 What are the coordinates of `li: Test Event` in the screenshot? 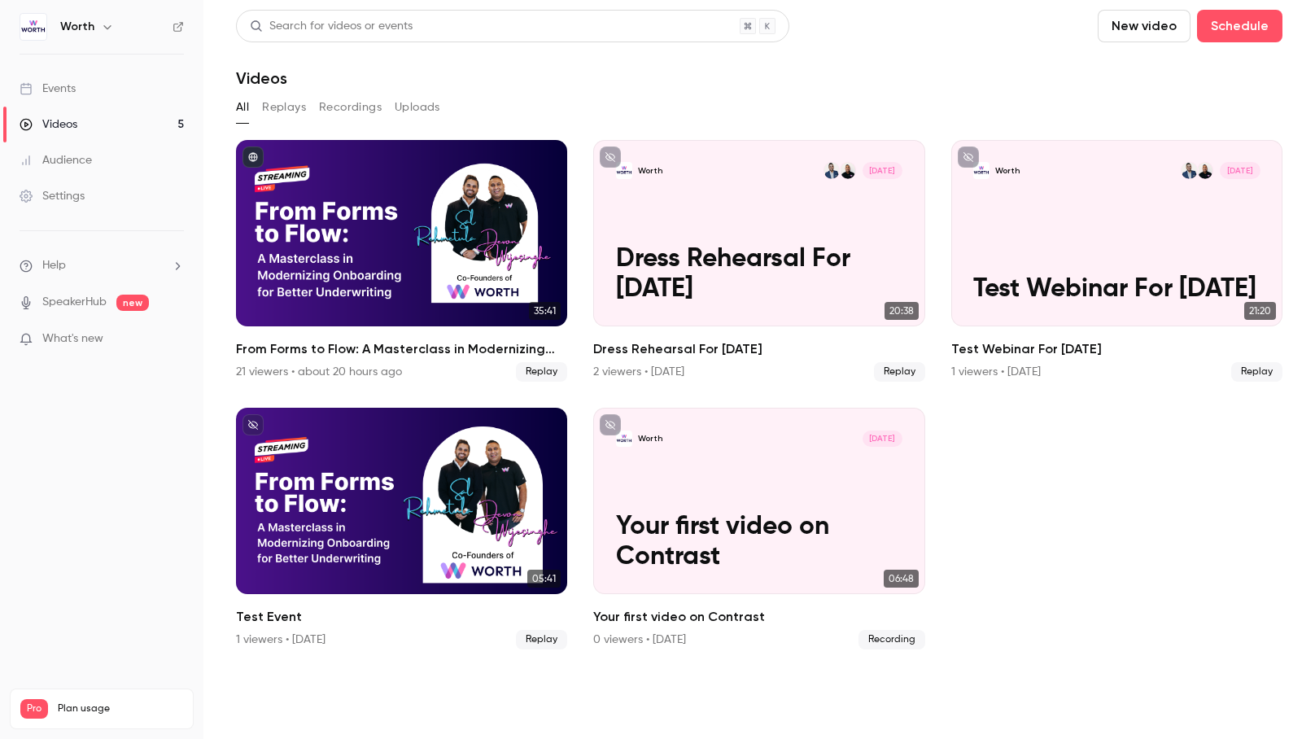 It's located at (401, 528).